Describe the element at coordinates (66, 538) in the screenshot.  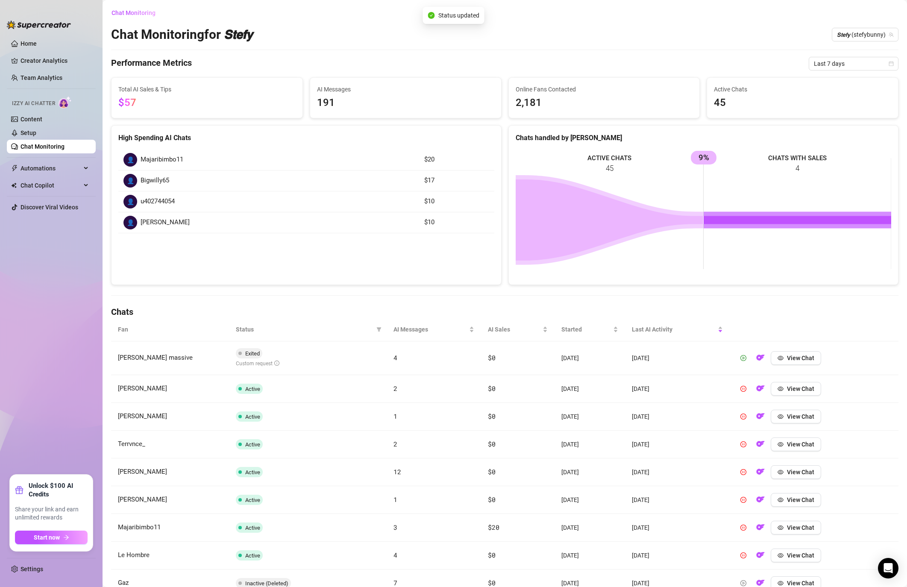
I see `span: arrow-right` at that location.